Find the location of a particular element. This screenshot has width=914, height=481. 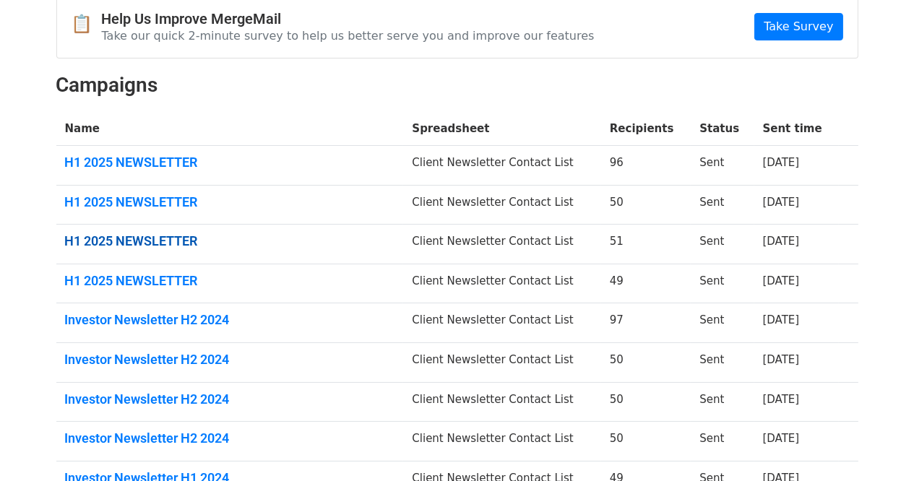

th: Sent time is located at coordinates (796, 129).